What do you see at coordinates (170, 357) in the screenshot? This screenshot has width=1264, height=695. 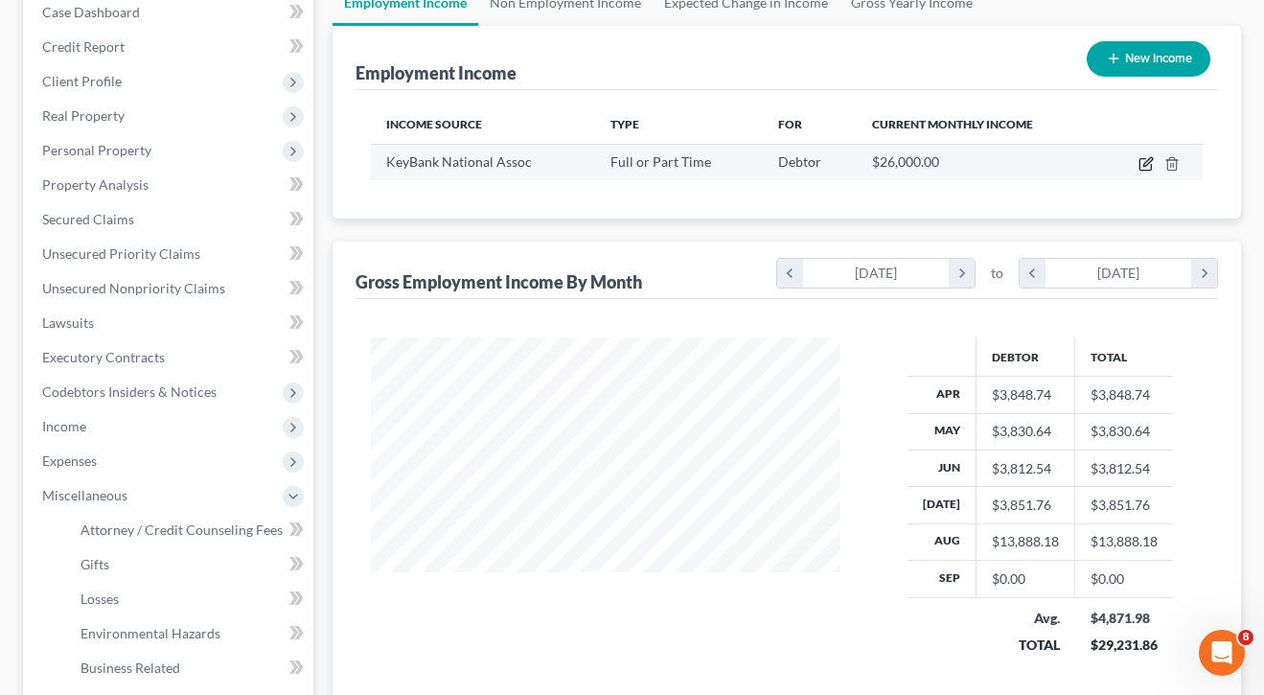 I see `a: Executory Contracts` at bounding box center [170, 357].